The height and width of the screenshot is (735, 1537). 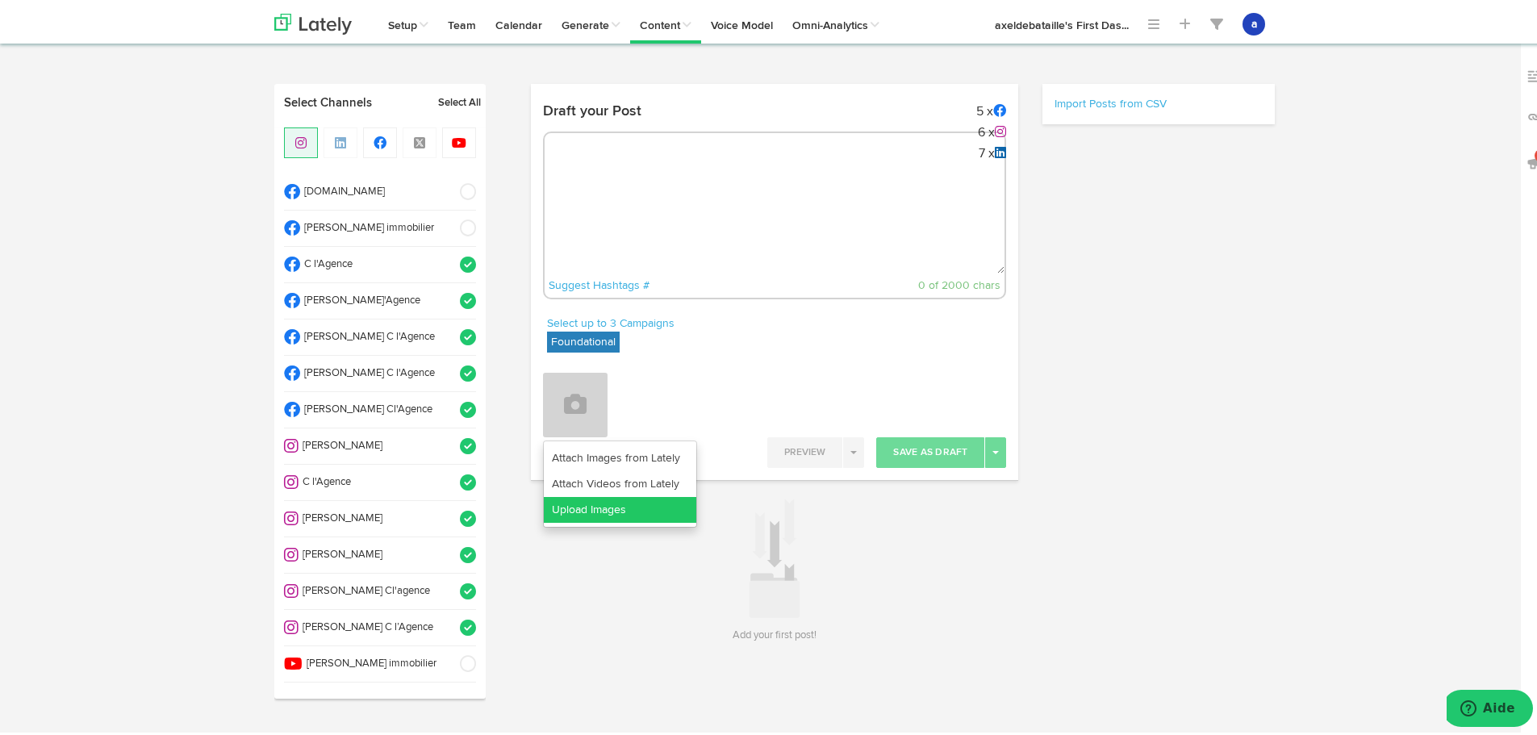 I want to click on span: Aide, so click(x=52, y=19).